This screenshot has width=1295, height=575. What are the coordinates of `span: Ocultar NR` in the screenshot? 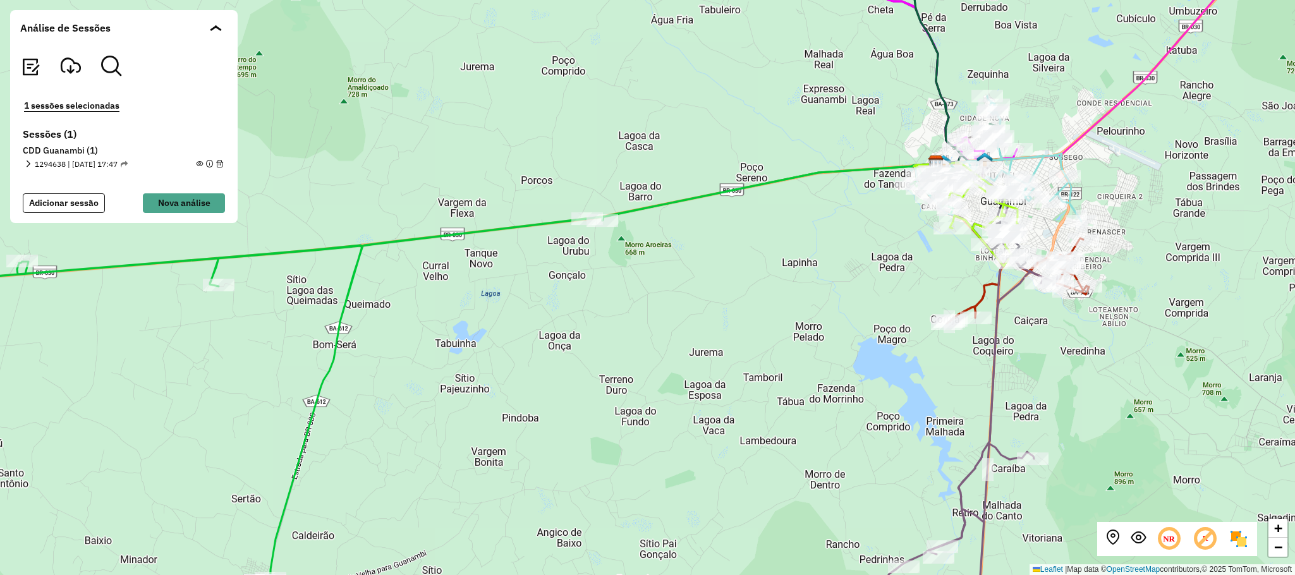 It's located at (1170, 539).